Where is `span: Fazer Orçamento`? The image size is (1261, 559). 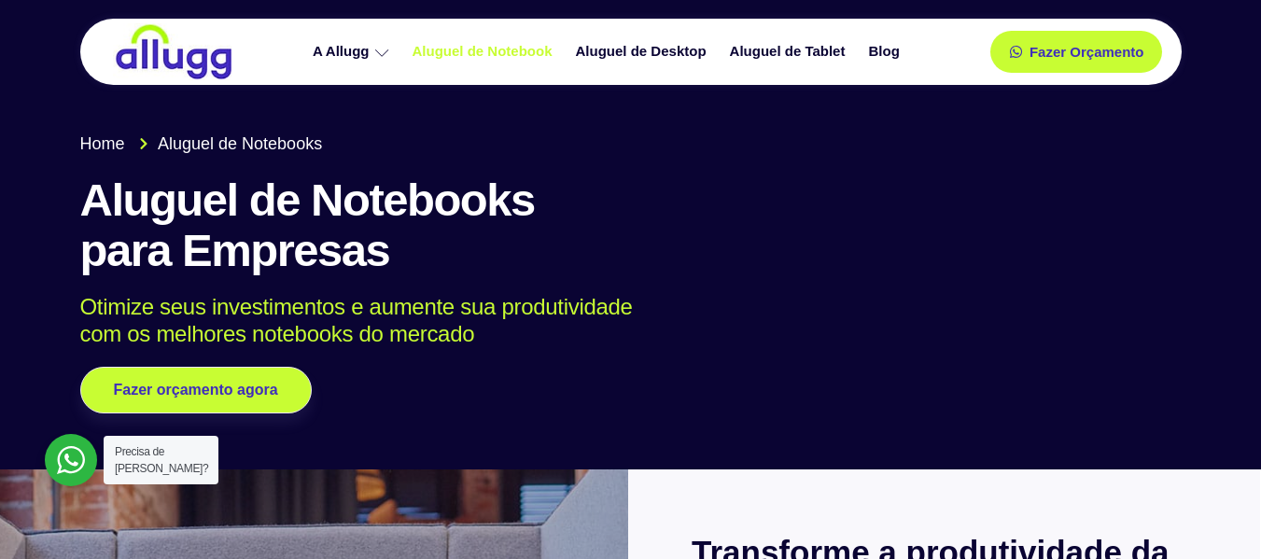
span: Fazer Orçamento is located at coordinates (1086, 51).